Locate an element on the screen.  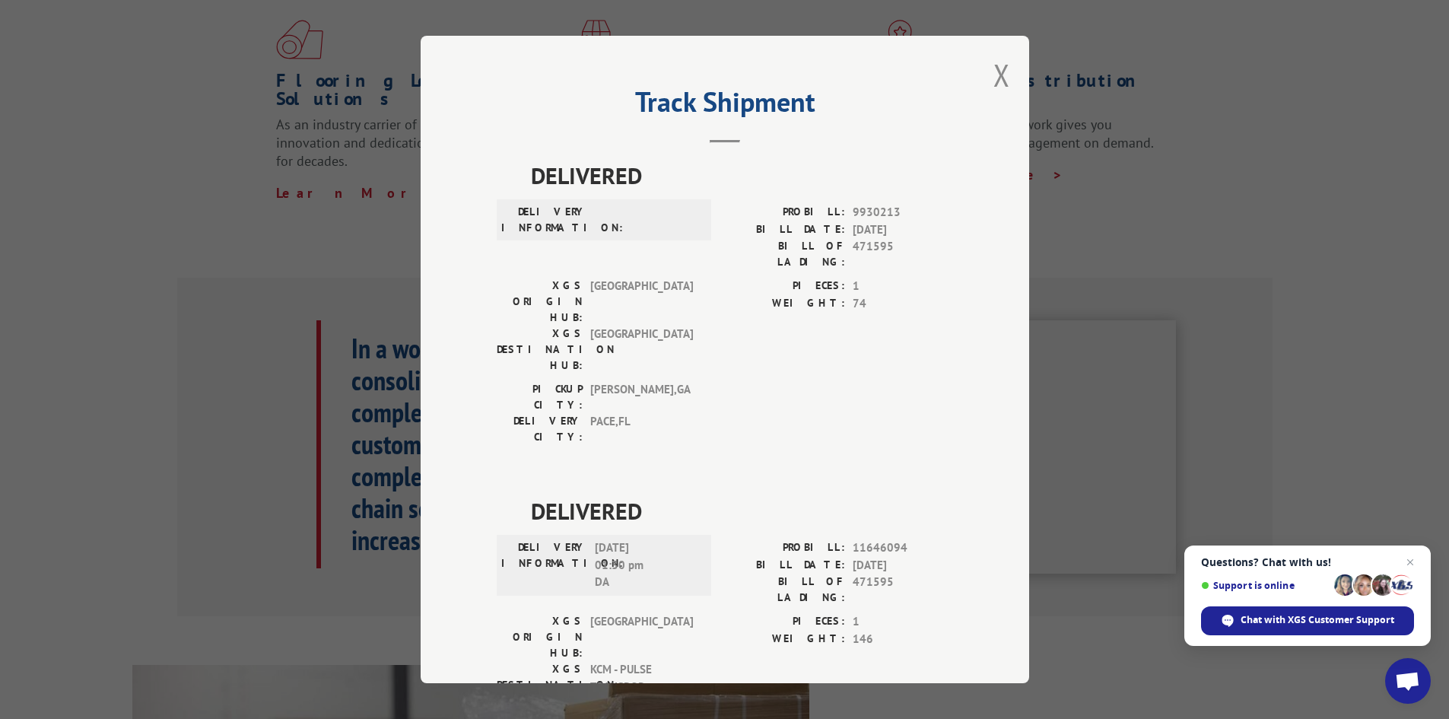
label: DELIVERY CITY: is located at coordinates (539, 429).